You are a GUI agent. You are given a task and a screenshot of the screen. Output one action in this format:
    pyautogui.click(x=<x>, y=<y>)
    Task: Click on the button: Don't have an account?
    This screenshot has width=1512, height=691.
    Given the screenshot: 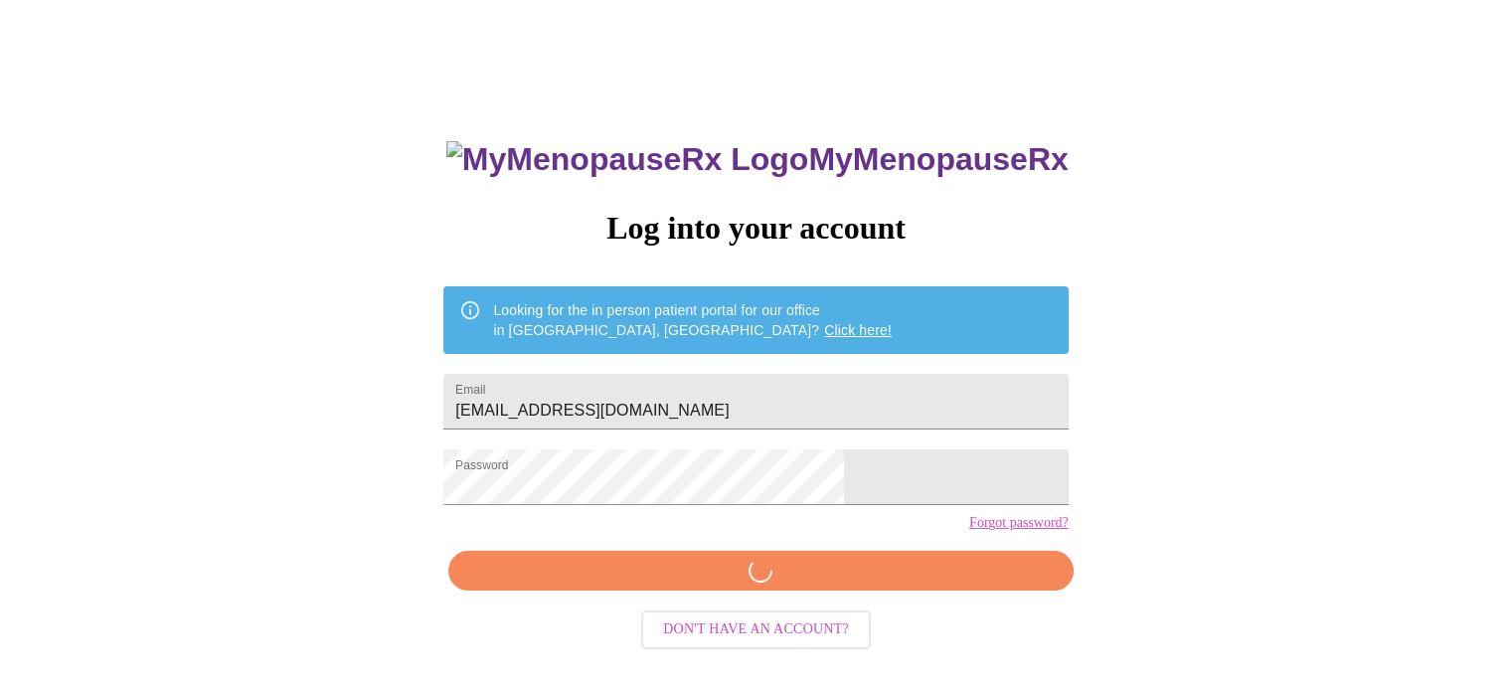 What is the action you would take?
    pyautogui.click(x=755, y=629)
    